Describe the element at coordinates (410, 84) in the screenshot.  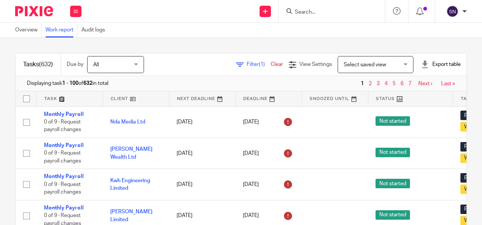
I see `a: 7` at that location.